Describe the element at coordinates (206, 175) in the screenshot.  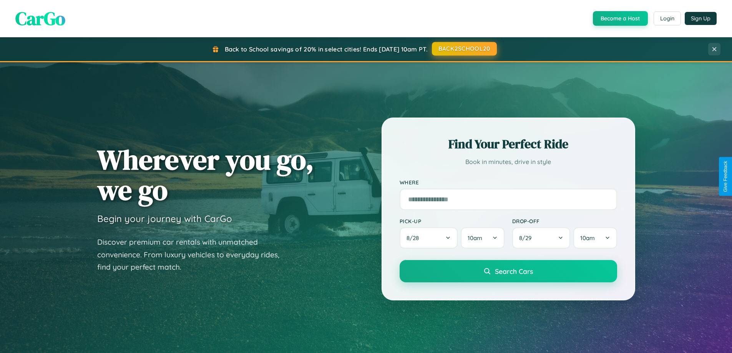
I see `h1: Wherever you go, we go` at that location.